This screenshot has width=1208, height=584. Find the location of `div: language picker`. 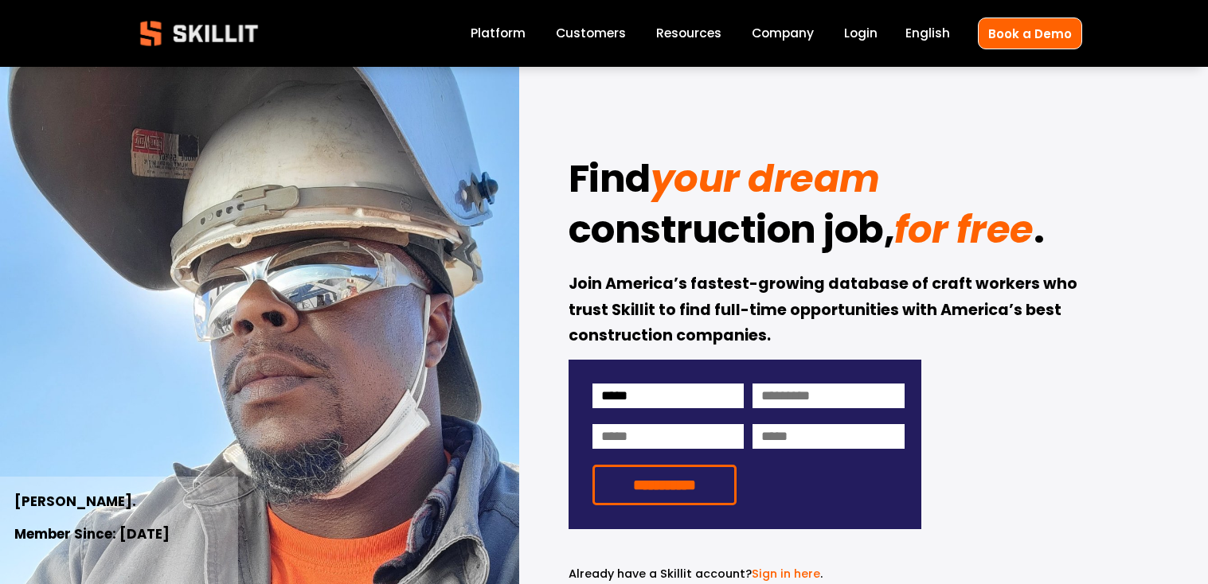

div: language picker is located at coordinates (928, 33).